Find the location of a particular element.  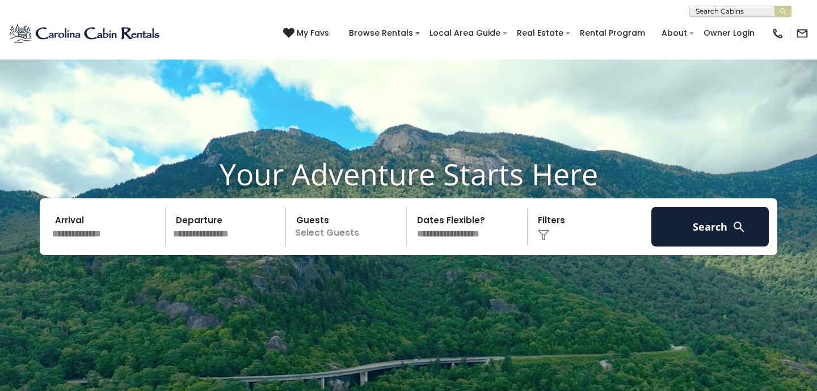

a: My Favs is located at coordinates (307, 33).